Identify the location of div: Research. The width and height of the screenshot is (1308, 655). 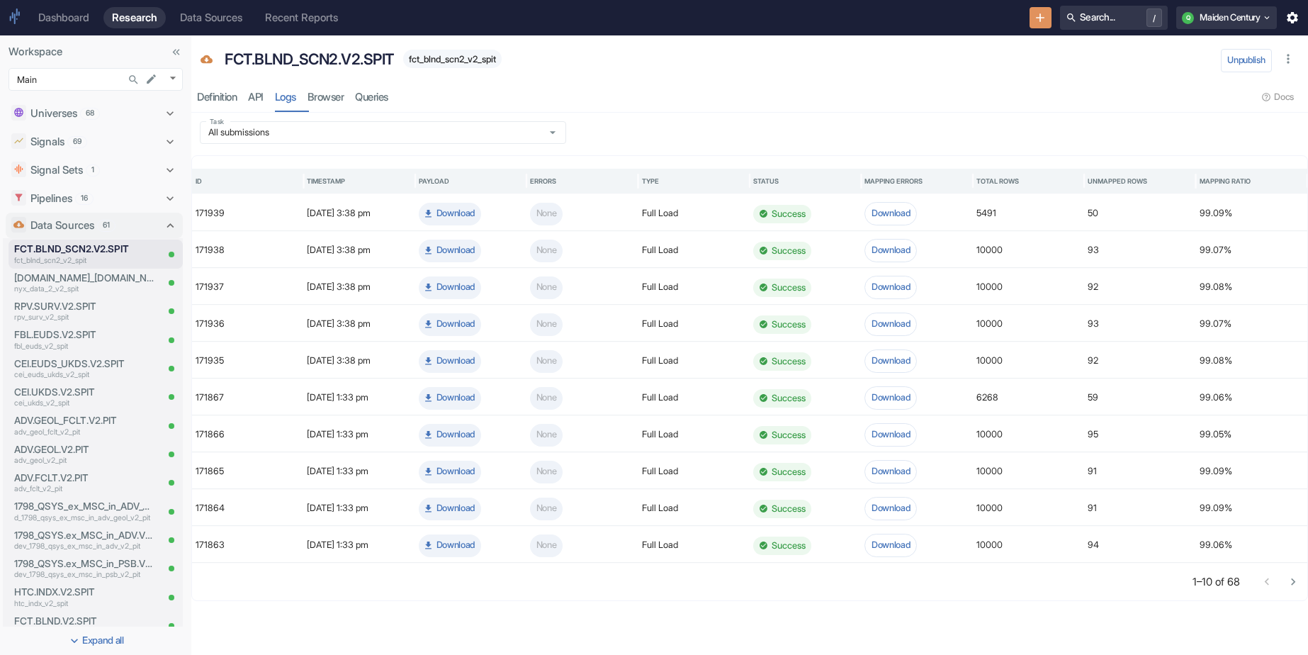
(135, 18).